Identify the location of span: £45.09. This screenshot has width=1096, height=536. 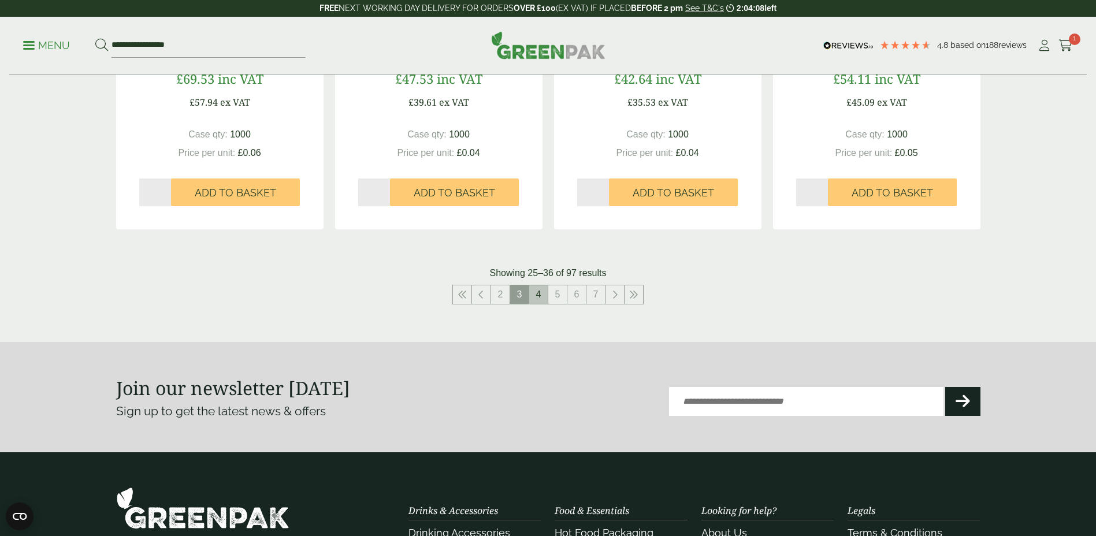
(860, 102).